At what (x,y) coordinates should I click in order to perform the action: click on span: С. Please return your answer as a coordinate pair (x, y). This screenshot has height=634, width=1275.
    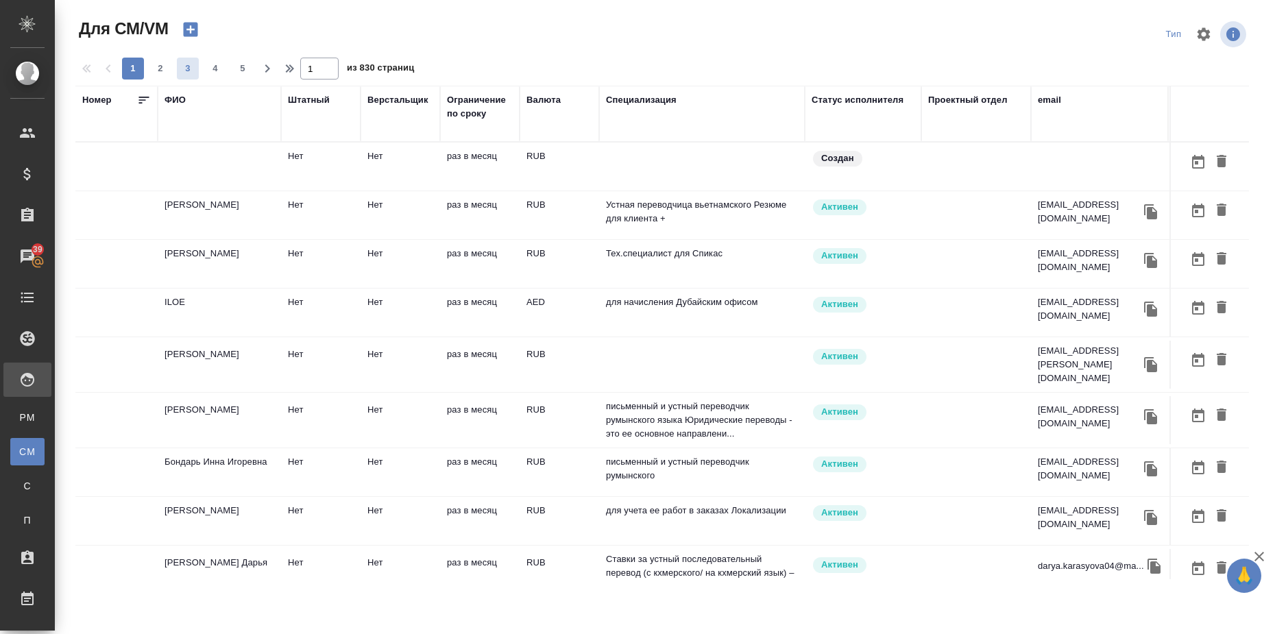
    Looking at the image, I should click on (27, 486).